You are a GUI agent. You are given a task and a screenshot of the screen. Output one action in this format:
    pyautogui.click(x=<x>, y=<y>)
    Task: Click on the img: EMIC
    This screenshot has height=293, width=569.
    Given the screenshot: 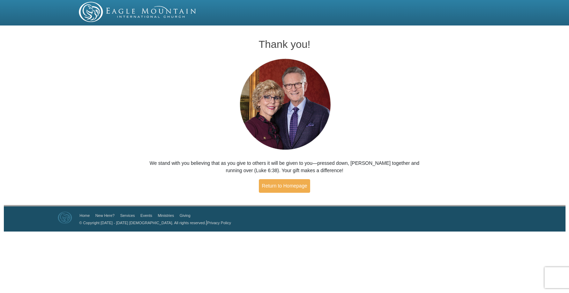 What is the action you would take?
    pyautogui.click(x=138, y=12)
    